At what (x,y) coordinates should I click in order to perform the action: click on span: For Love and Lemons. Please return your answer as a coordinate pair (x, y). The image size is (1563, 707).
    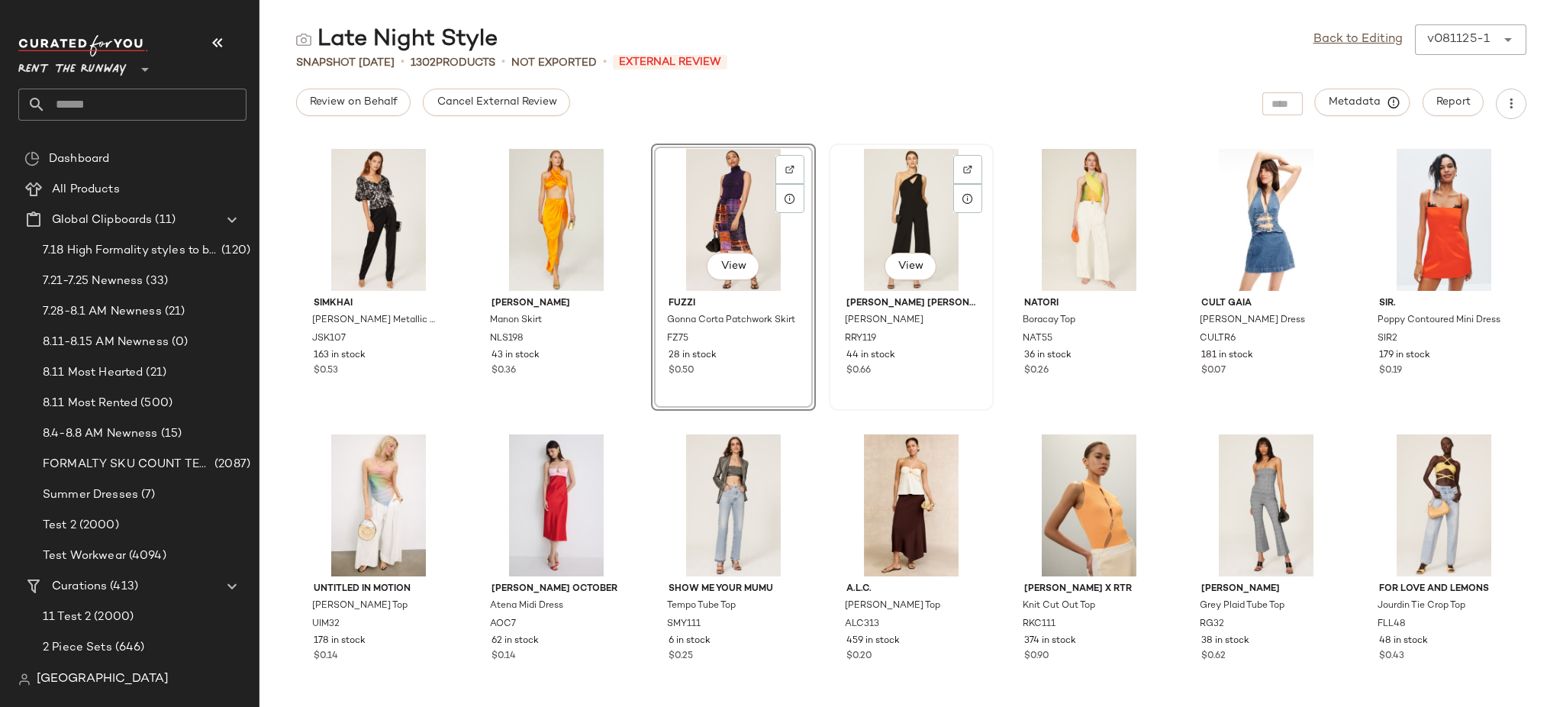
    Looking at the image, I should click on (1444, 589).